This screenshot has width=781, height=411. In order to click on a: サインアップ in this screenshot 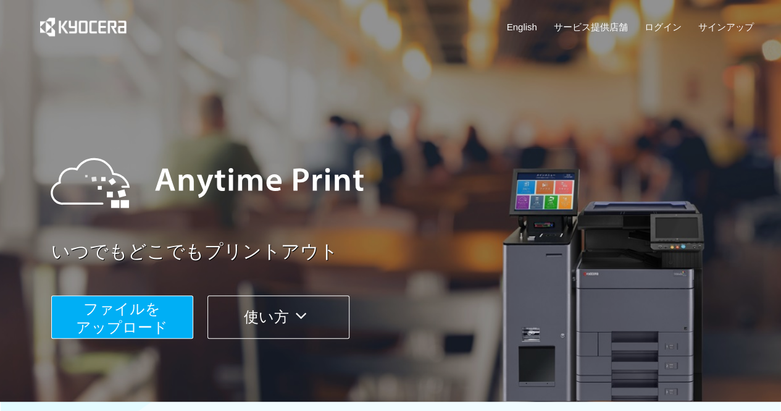, I will do `click(725, 27)`.